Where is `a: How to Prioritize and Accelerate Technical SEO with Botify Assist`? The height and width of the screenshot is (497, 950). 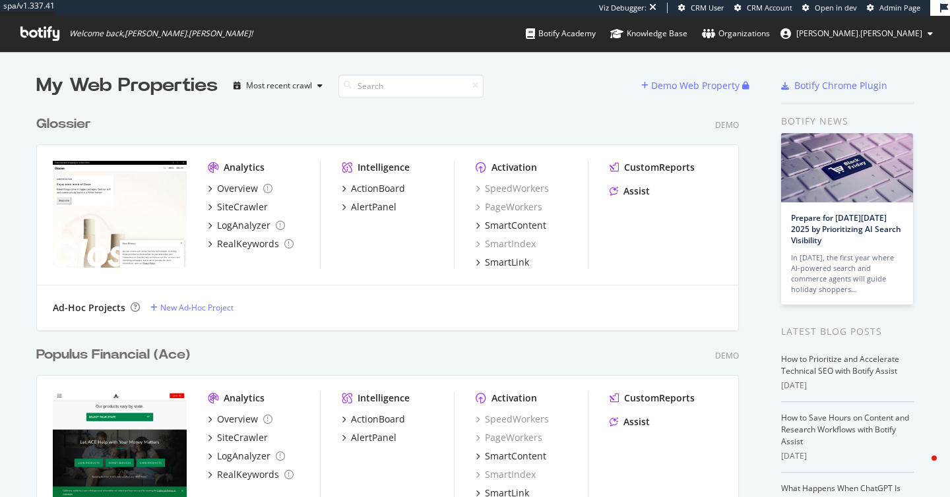 a: How to Prioritize and Accelerate Technical SEO with Botify Assist is located at coordinates (840, 365).